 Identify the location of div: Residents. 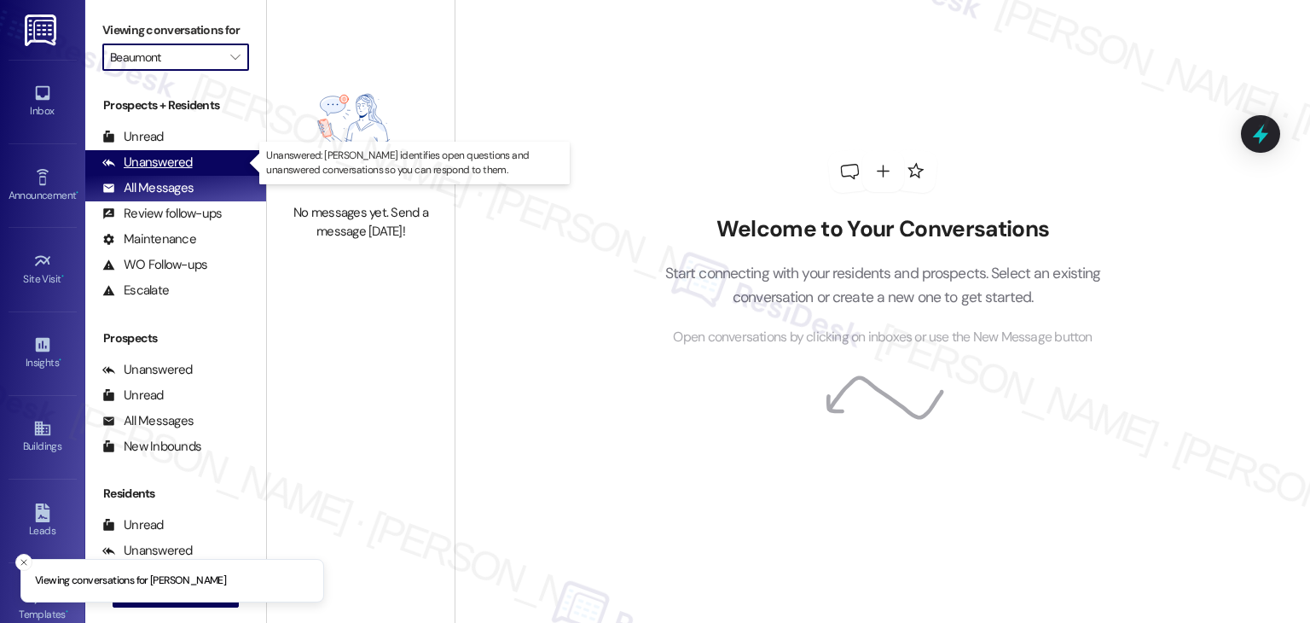
(176, 493).